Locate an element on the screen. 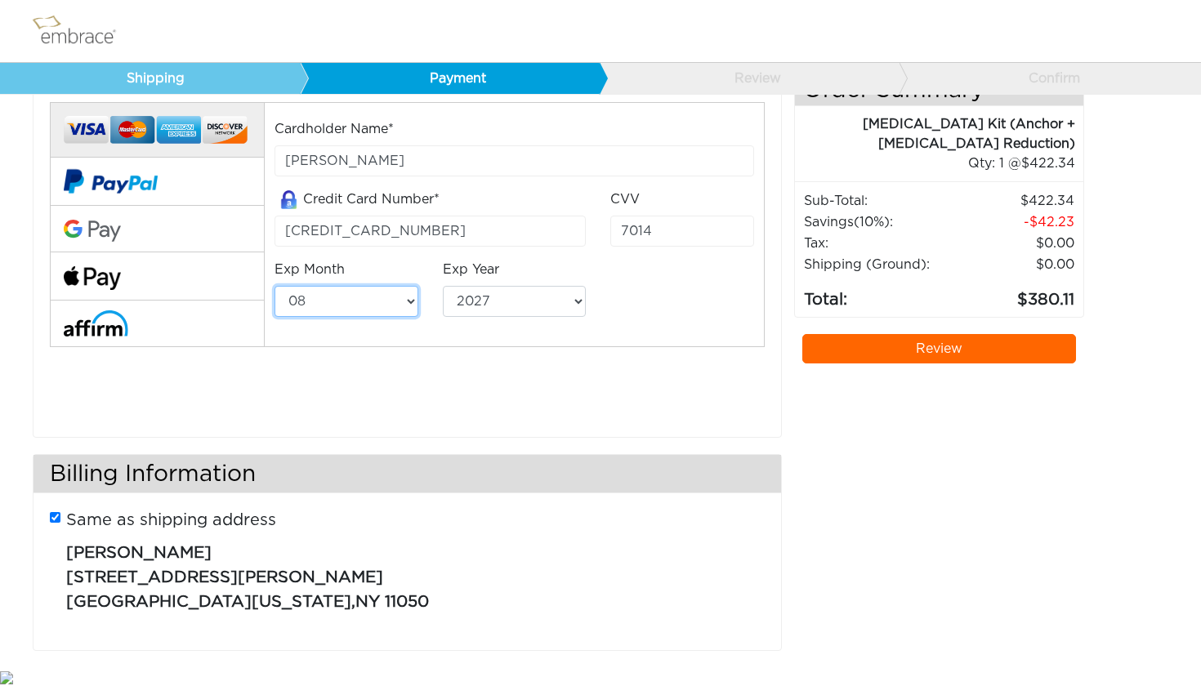 Image resolution: width=1201 pixels, height=686 pixels. img: logo.png is located at coordinates (82, 31).